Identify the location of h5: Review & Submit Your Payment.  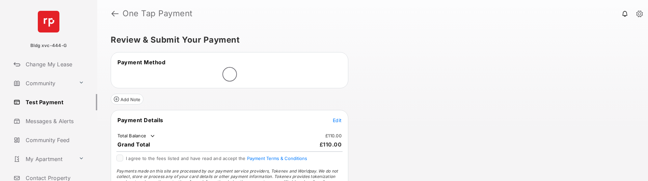
(370, 40).